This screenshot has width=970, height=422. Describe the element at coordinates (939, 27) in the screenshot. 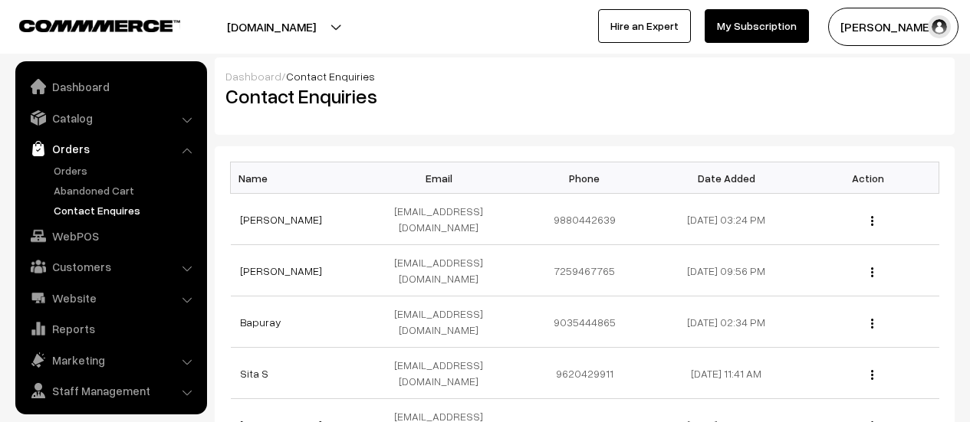

I see `img: user` at that location.